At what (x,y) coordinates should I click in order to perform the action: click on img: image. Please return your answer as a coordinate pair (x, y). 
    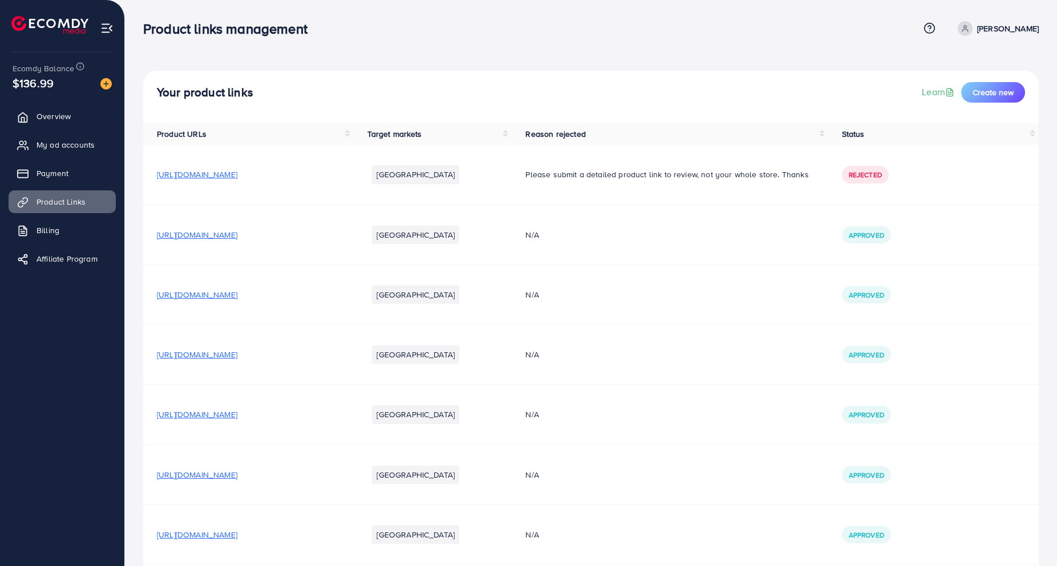
    Looking at the image, I should click on (106, 84).